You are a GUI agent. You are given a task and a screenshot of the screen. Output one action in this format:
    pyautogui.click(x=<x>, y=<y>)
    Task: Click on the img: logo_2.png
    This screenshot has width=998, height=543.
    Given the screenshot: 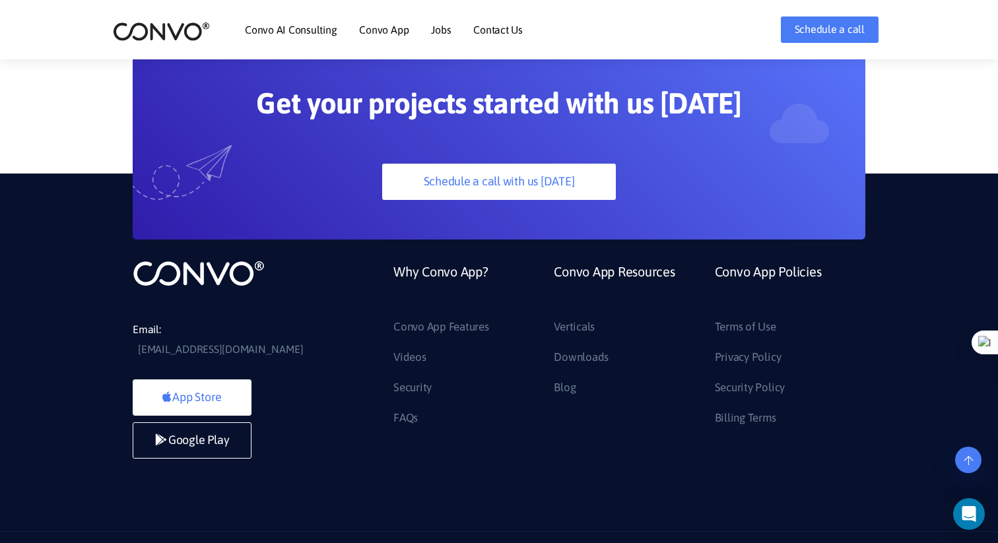 What is the action you would take?
    pyautogui.click(x=161, y=31)
    